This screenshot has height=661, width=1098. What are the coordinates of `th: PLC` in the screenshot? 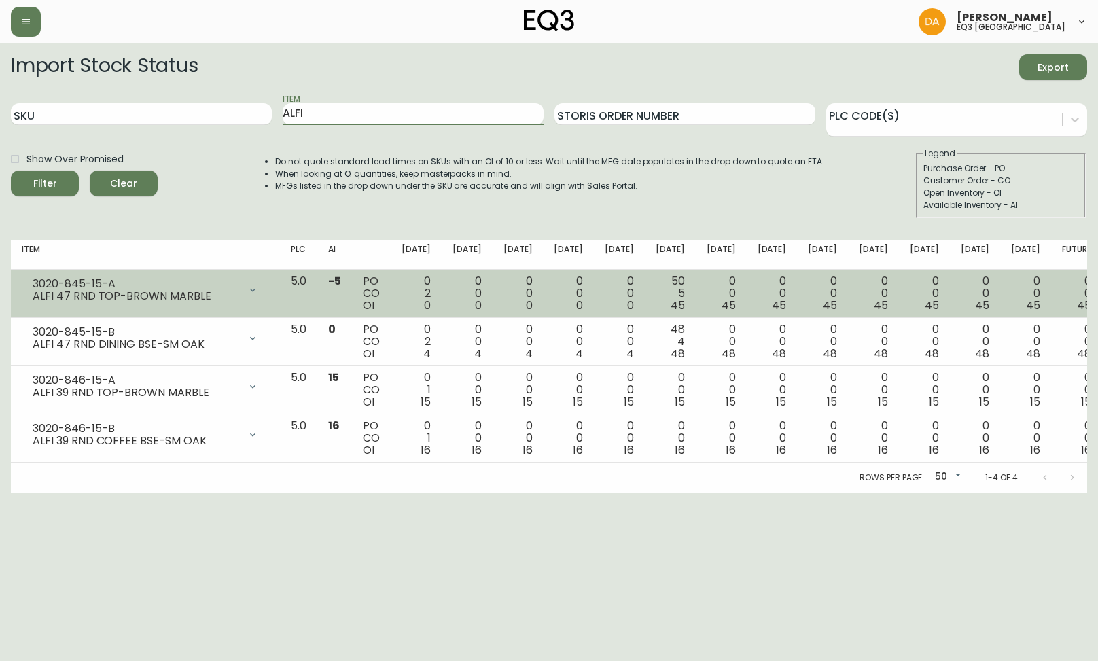 It's located at (298, 255).